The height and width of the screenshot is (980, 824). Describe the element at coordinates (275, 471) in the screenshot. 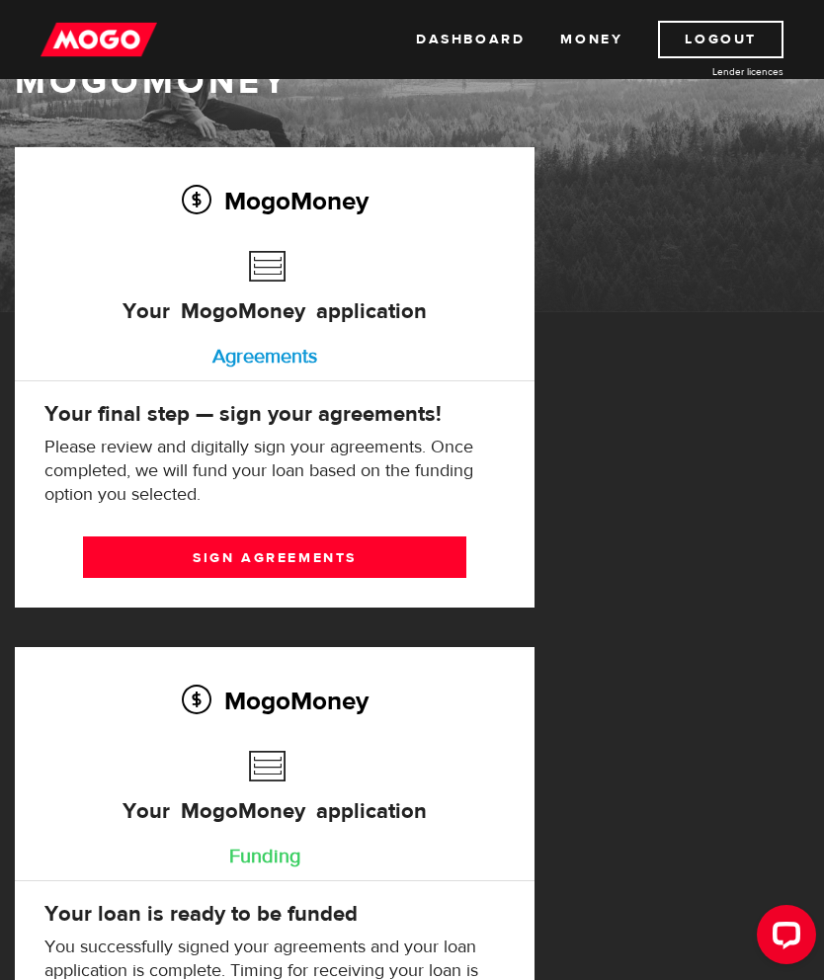

I see `p: Please review and digitally sign your agreements. Once completed, we will fund your loan based on...` at that location.